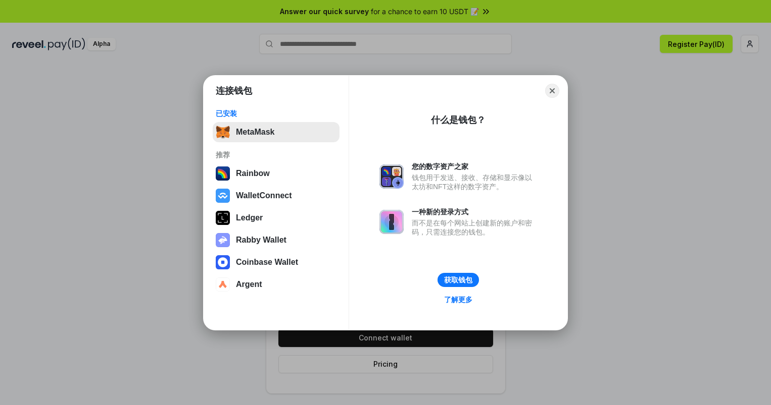 The width and height of the screenshot is (771, 405). I want to click on button: MetaMask, so click(276, 132).